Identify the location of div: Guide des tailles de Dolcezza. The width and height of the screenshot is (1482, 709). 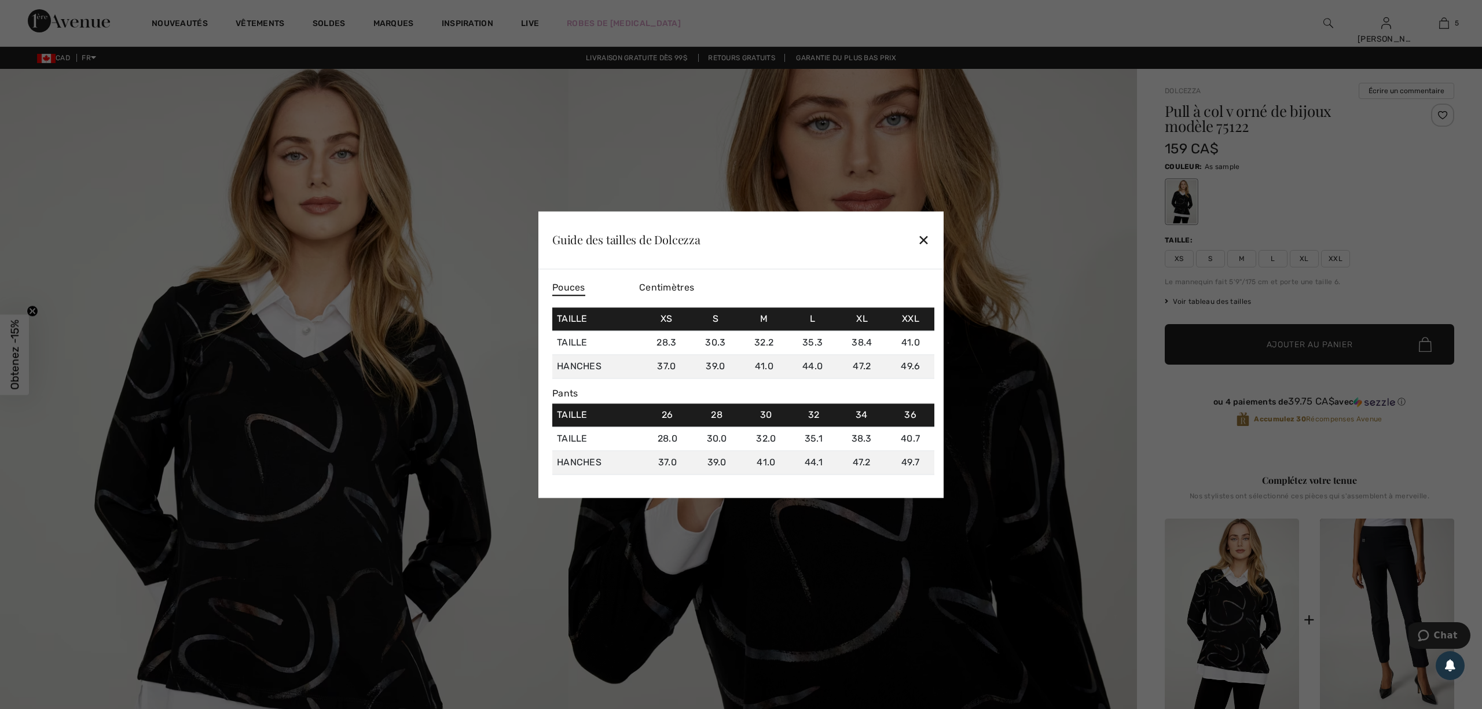
(626, 240).